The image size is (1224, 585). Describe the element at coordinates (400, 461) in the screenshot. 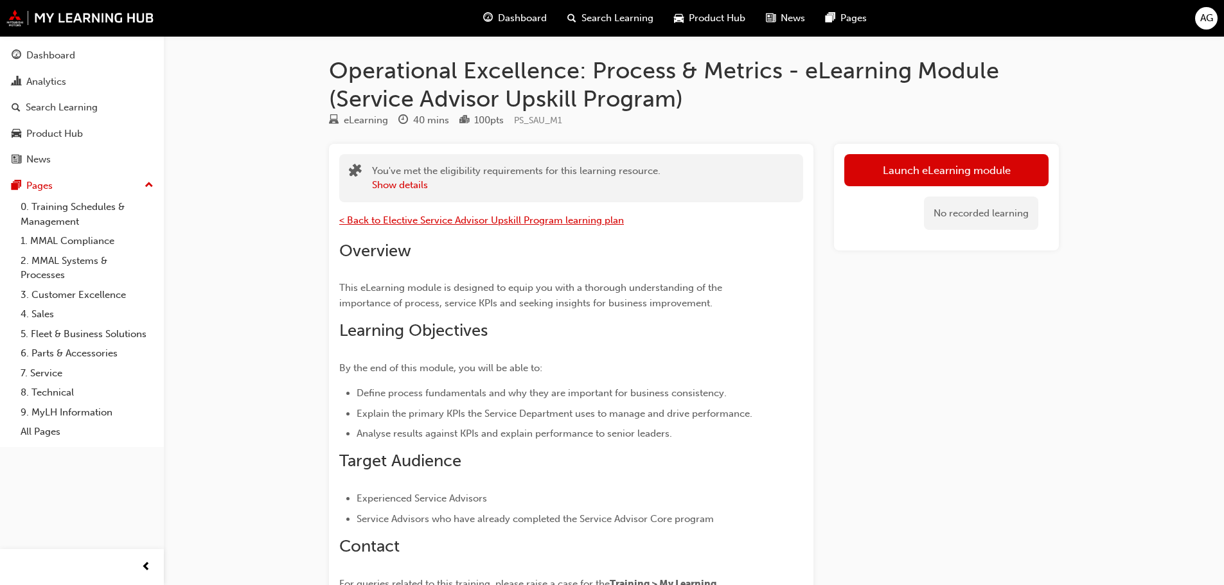

I see `span: Target Audience` at that location.